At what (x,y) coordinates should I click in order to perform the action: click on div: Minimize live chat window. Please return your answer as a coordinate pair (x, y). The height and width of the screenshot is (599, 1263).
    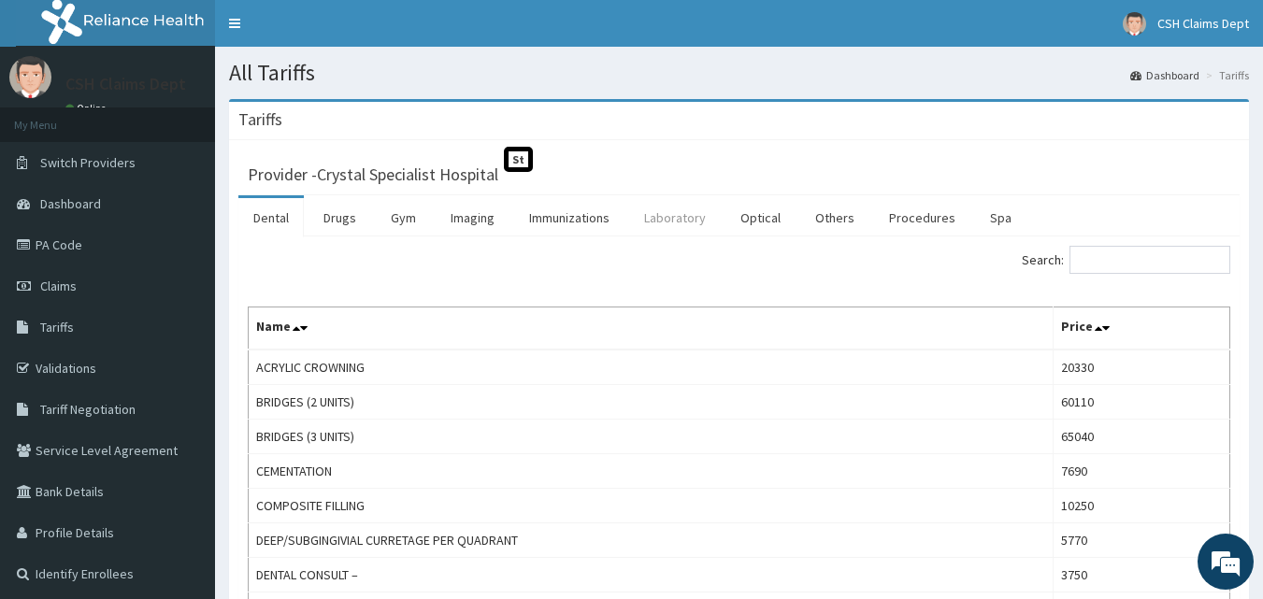
    Looking at the image, I should click on (329, 32).